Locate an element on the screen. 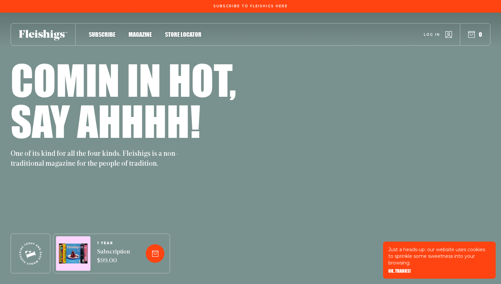 Image resolution: width=501 pixels, height=284 pixels. span: Subscribe To Fleishigs Here is located at coordinates (250, 6).